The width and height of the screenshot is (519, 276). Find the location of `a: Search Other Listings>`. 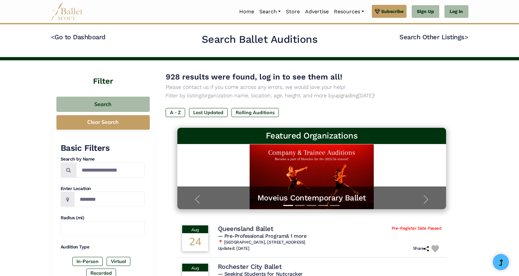

a: Search Other Listings> is located at coordinates (433, 37).